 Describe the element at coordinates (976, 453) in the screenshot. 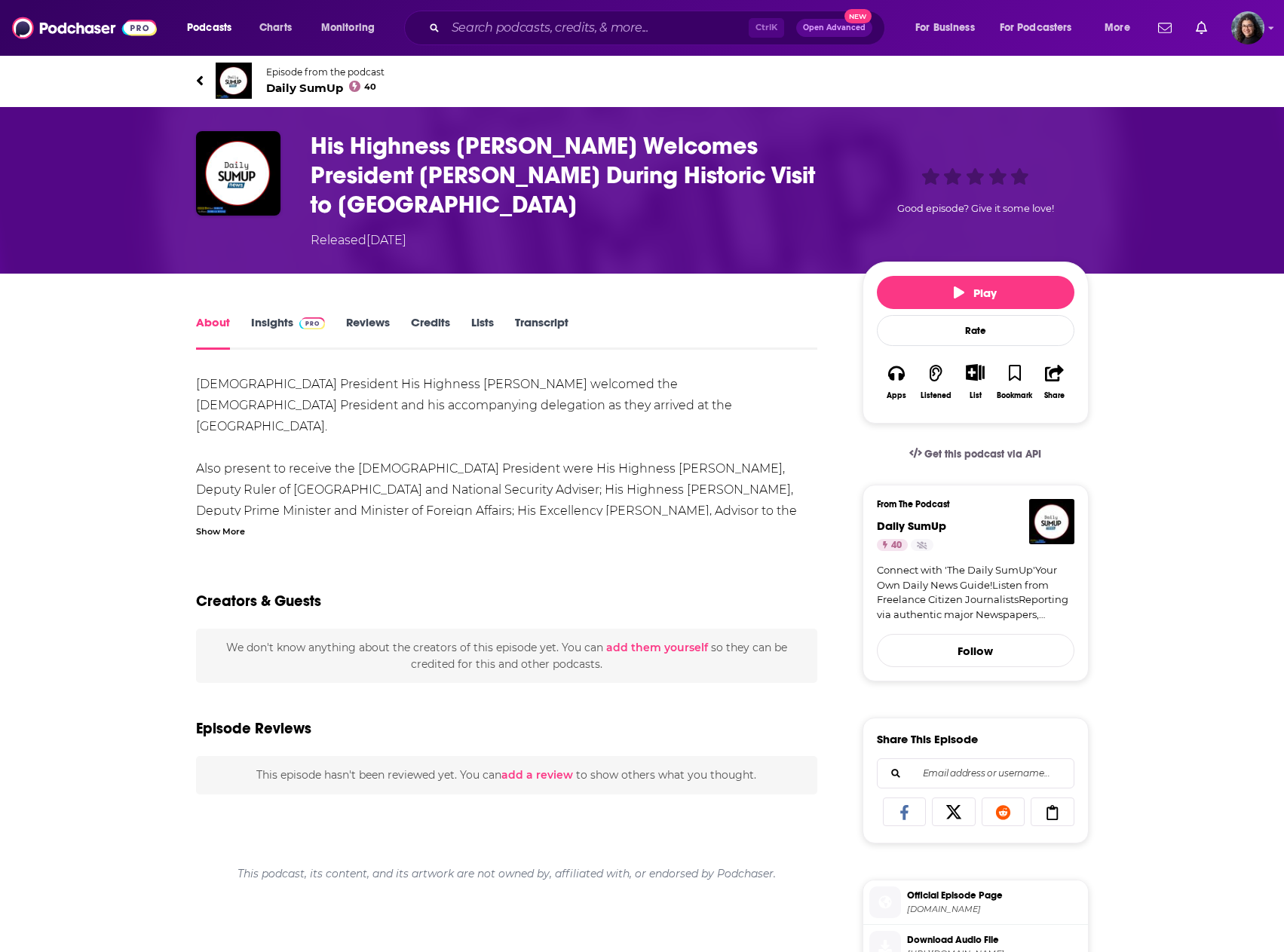

I see `a: Get this podcast via API` at that location.